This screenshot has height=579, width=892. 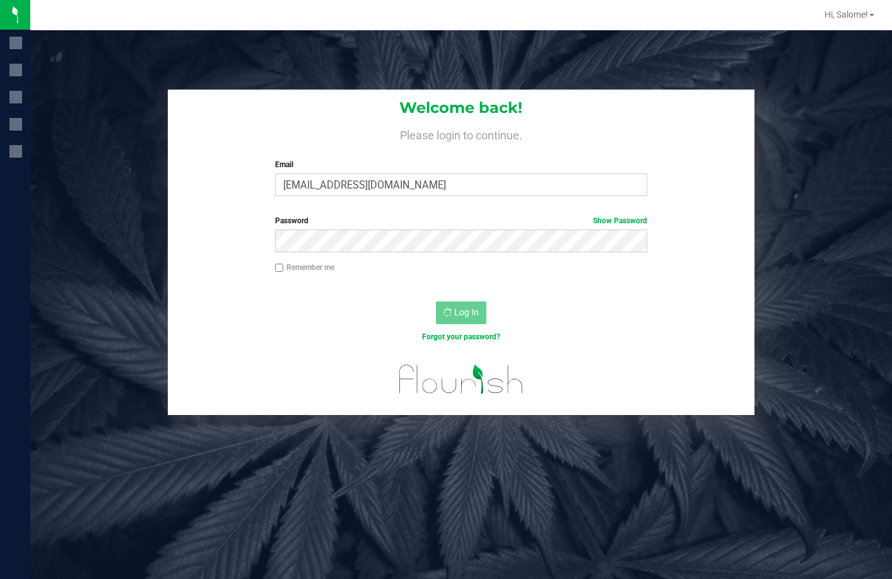 I want to click on img: flourish_logo.svg, so click(x=461, y=379).